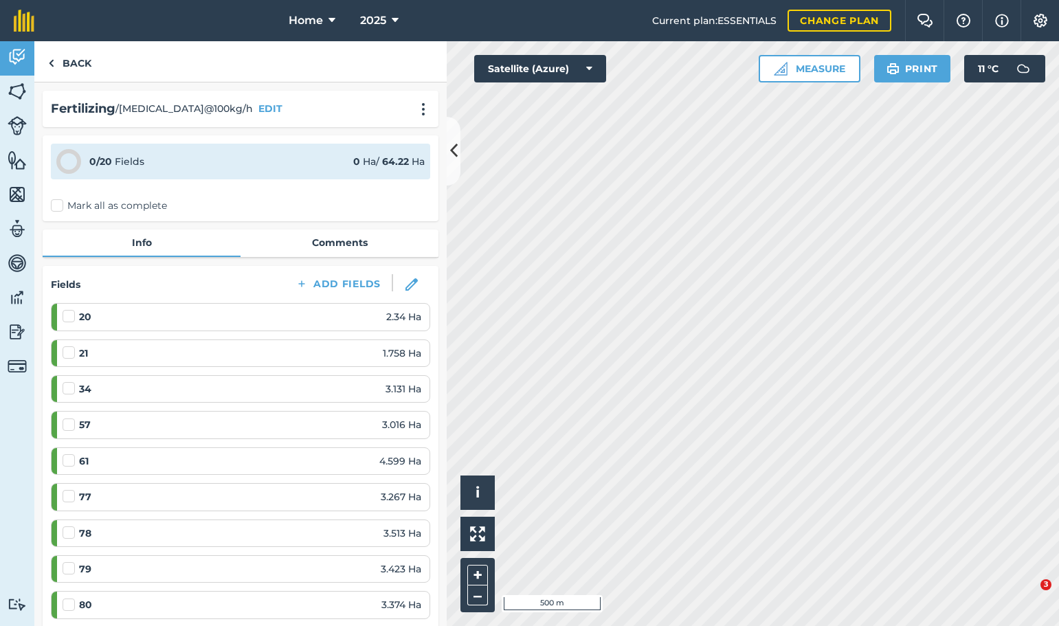  Describe the element at coordinates (540, 69) in the screenshot. I see `button: Satellite (Azure)` at that location.